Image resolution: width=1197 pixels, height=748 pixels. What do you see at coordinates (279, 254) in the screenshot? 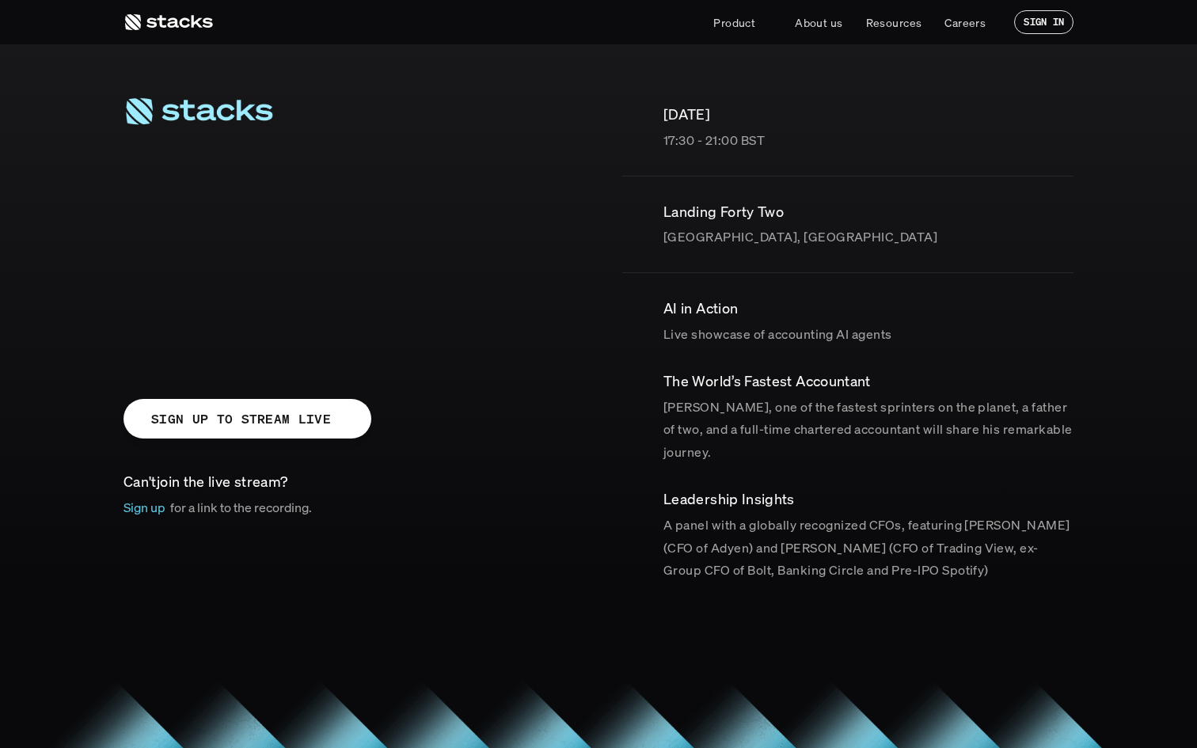
I see `span: u` at bounding box center [279, 254].